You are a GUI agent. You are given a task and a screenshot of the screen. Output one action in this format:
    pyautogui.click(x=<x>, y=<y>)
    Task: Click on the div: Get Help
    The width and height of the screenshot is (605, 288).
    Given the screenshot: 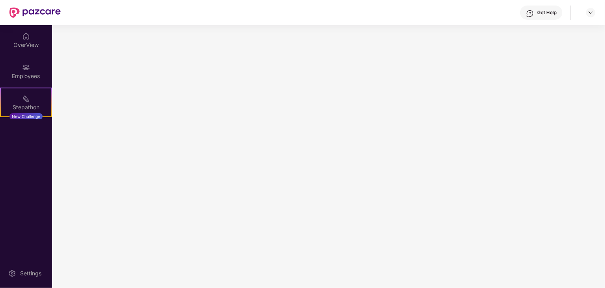 What is the action you would take?
    pyautogui.click(x=547, y=13)
    